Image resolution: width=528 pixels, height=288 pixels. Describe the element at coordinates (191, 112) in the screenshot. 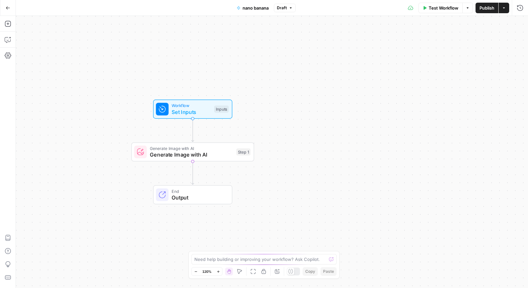

I see `span: Set Inputs` at that location.